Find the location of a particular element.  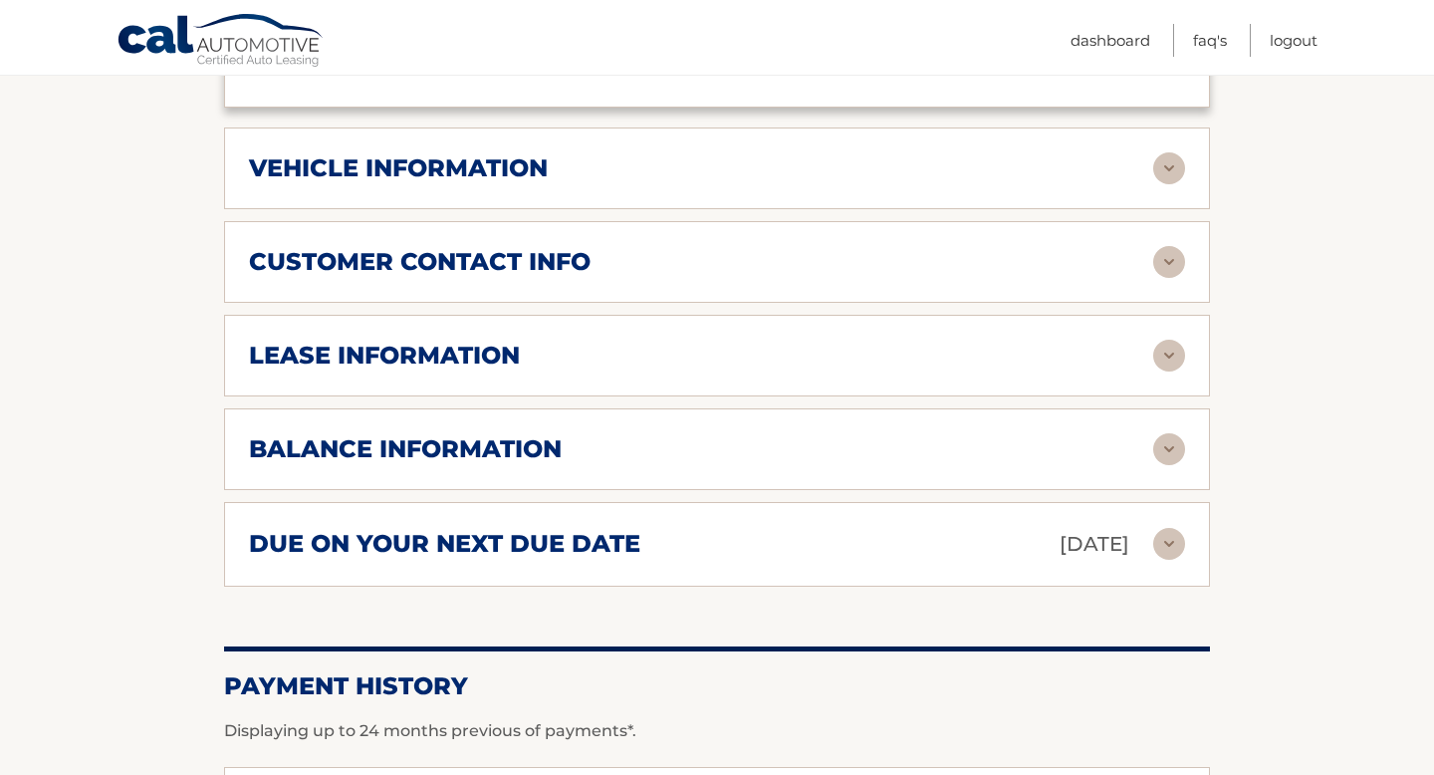

h2: vehicle information is located at coordinates (398, 168).